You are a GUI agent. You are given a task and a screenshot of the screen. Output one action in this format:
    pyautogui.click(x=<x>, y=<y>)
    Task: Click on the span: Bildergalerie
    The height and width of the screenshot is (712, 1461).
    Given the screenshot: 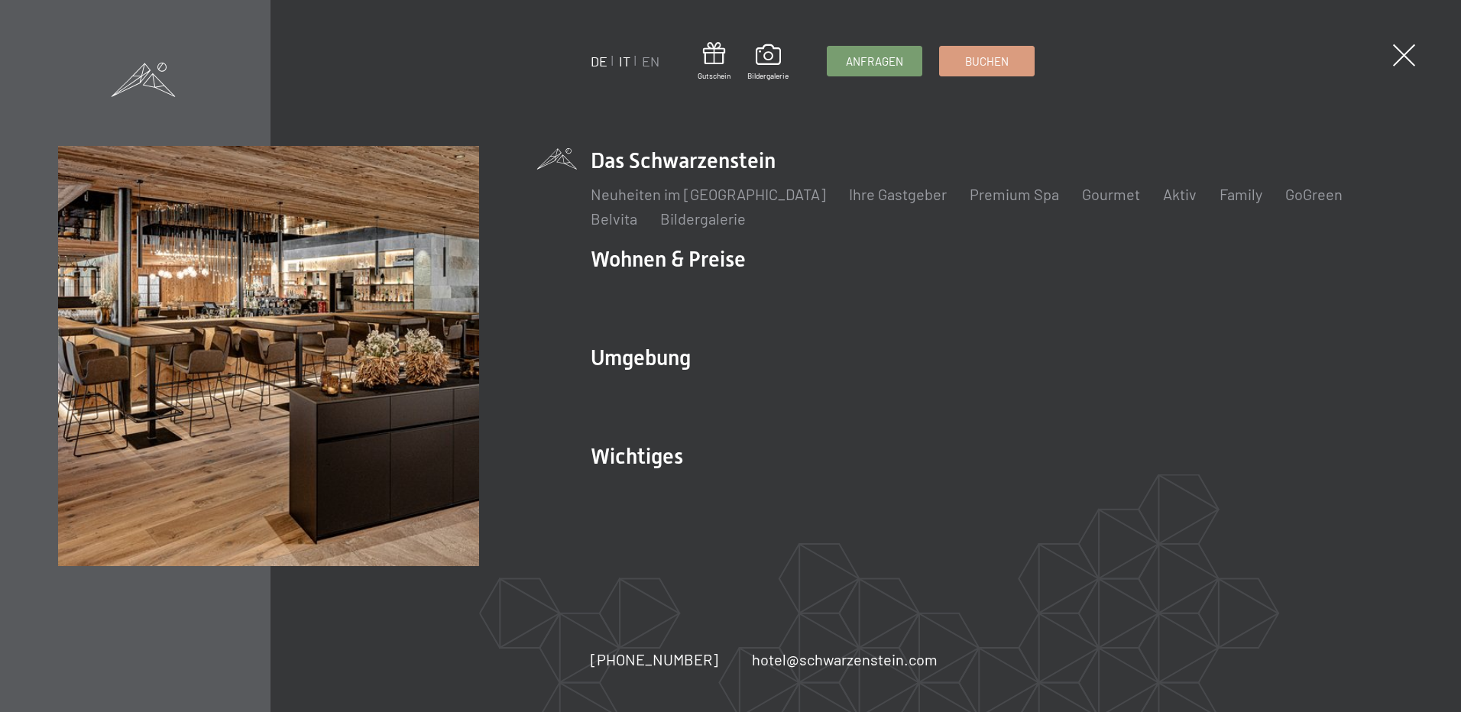 What is the action you would take?
    pyautogui.click(x=768, y=76)
    